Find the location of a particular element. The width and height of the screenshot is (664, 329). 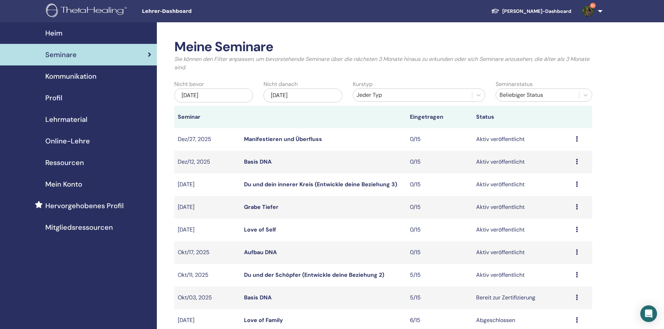

label: Nicht danach is located at coordinates (281, 84).